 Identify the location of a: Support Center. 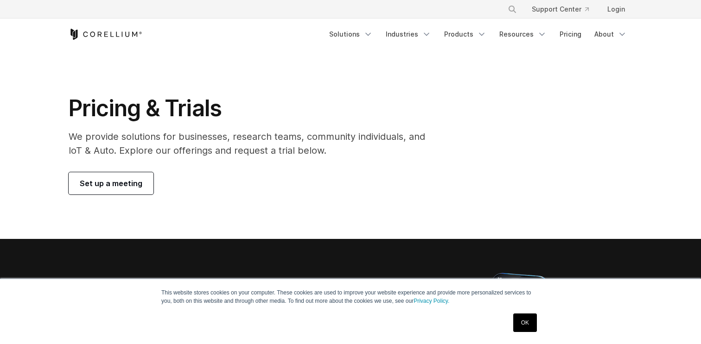
(560, 9).